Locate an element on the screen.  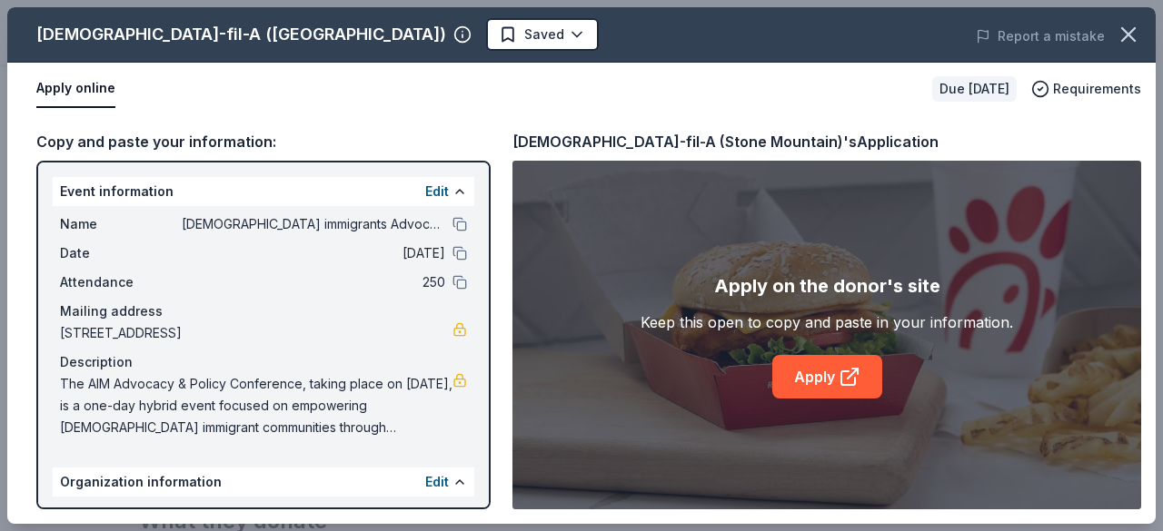
span: Attendance is located at coordinates (121, 282).